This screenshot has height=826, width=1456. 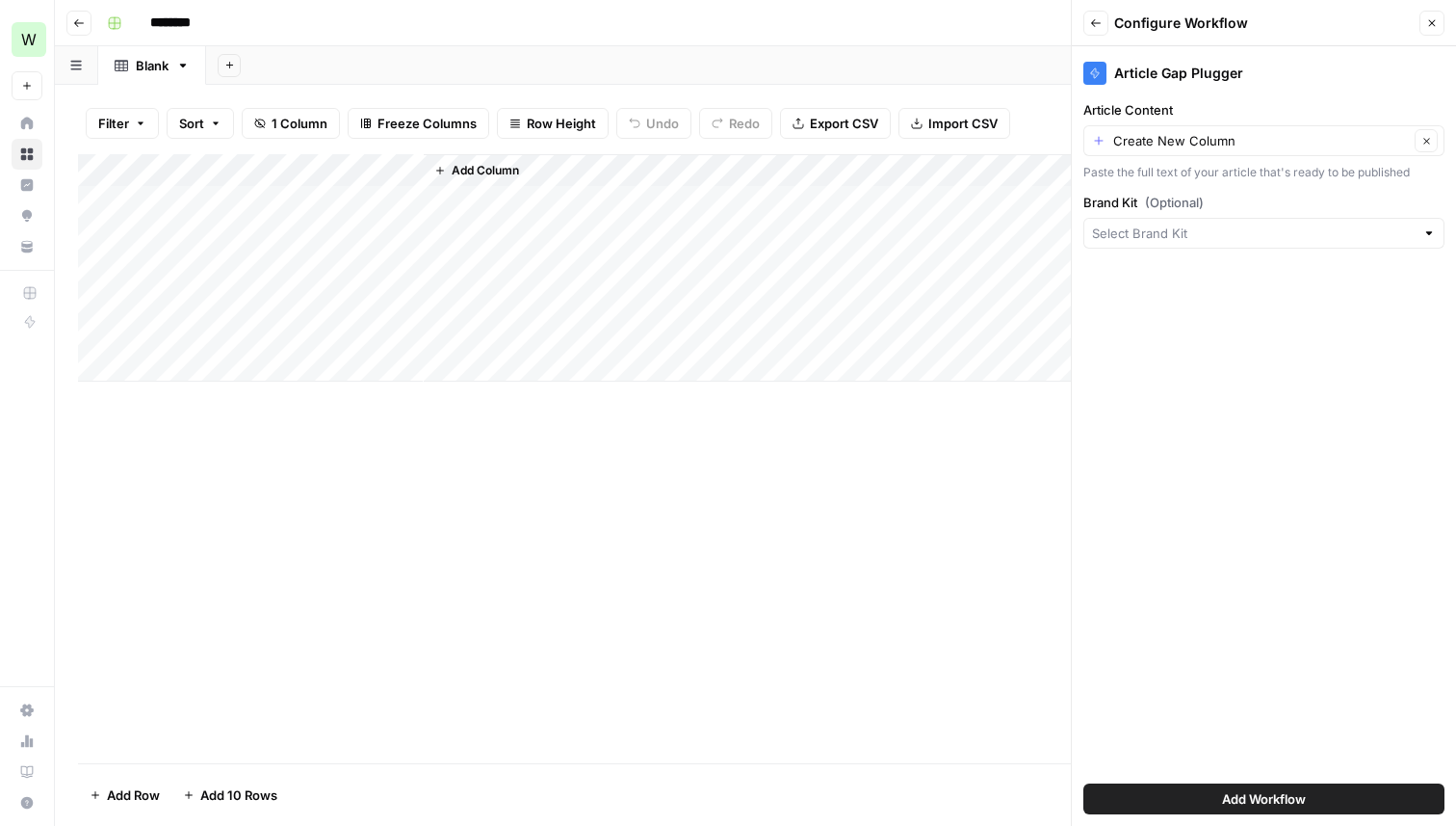 What do you see at coordinates (27, 802) in the screenshot?
I see `button: Help + Support` at bounding box center [27, 802].